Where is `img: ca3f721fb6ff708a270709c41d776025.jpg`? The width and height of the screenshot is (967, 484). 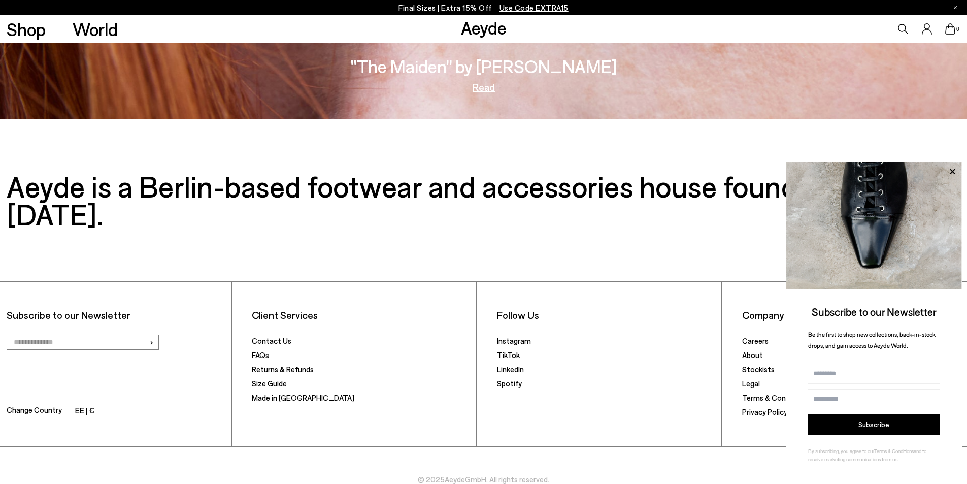 img: ca3f721fb6ff708a270709c41d776025.jpg is located at coordinates (874, 225).